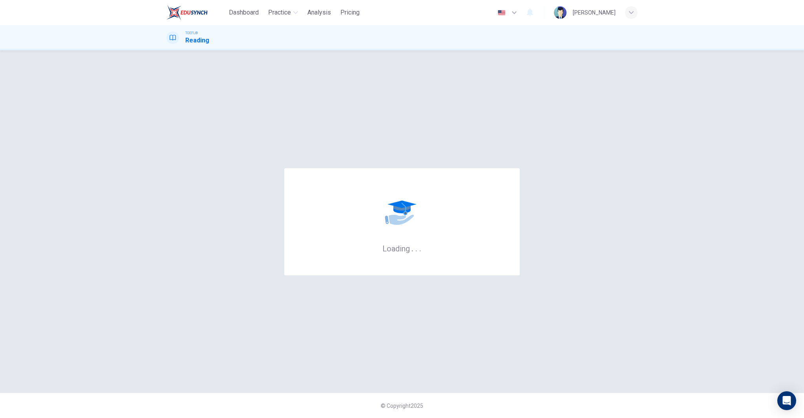  Describe the element at coordinates (350, 13) in the screenshot. I see `span: Pricing` at that location.